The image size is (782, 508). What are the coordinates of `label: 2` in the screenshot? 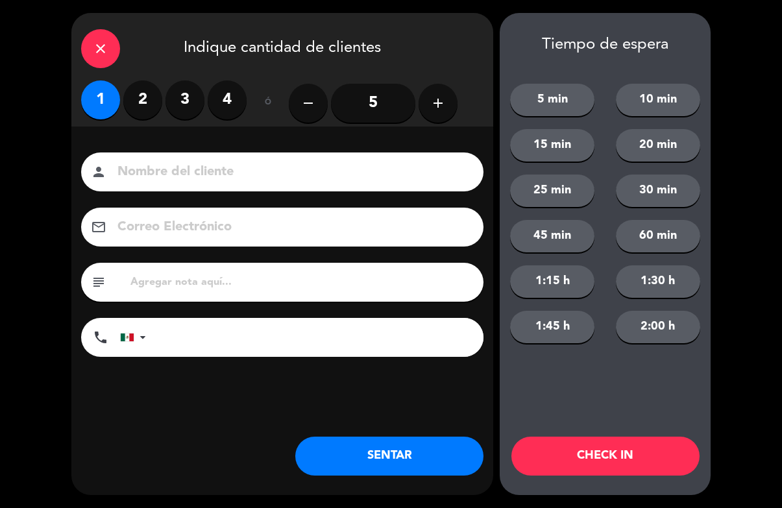 It's located at (143, 100).